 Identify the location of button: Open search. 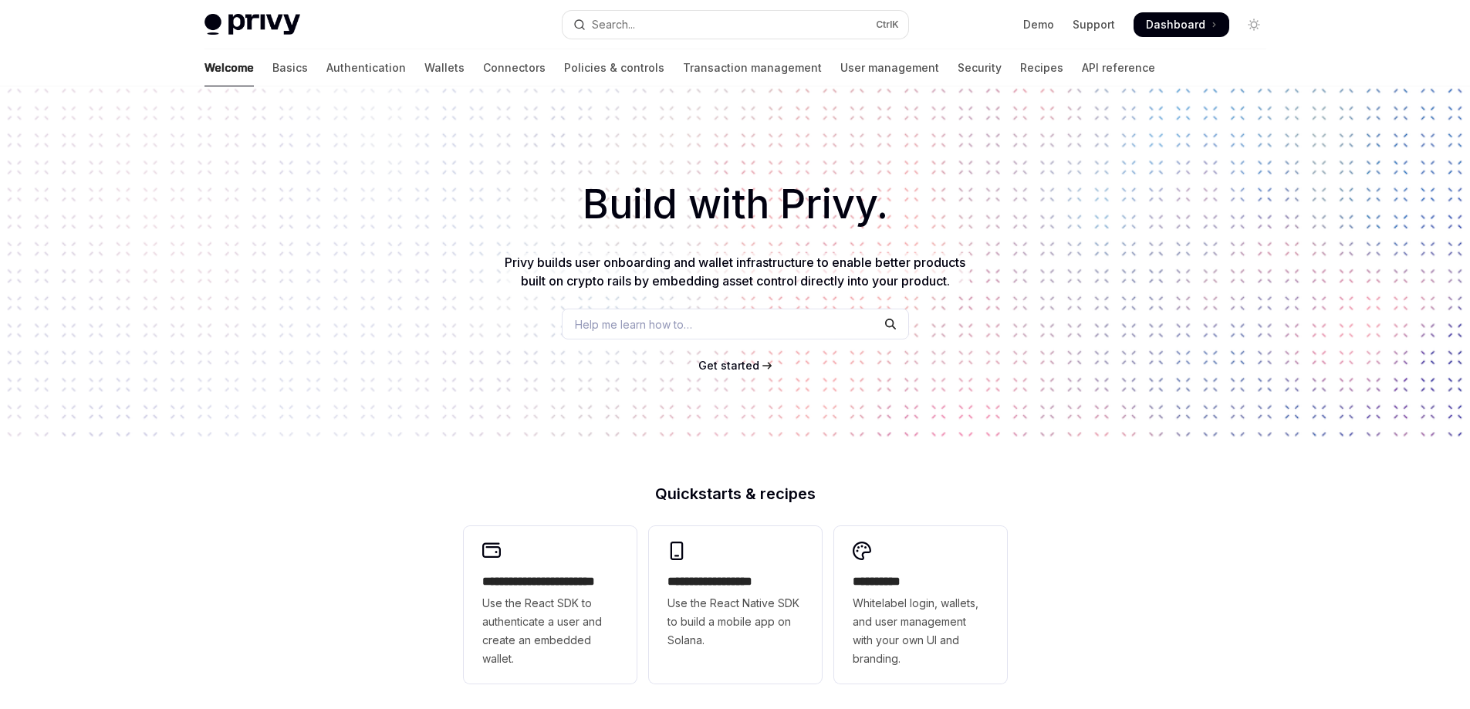
(735, 25).